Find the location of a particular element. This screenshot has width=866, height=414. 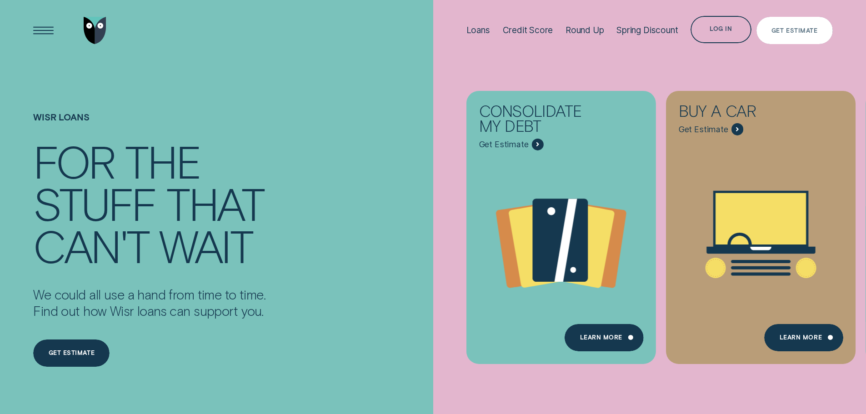

div: that is located at coordinates (215, 203).